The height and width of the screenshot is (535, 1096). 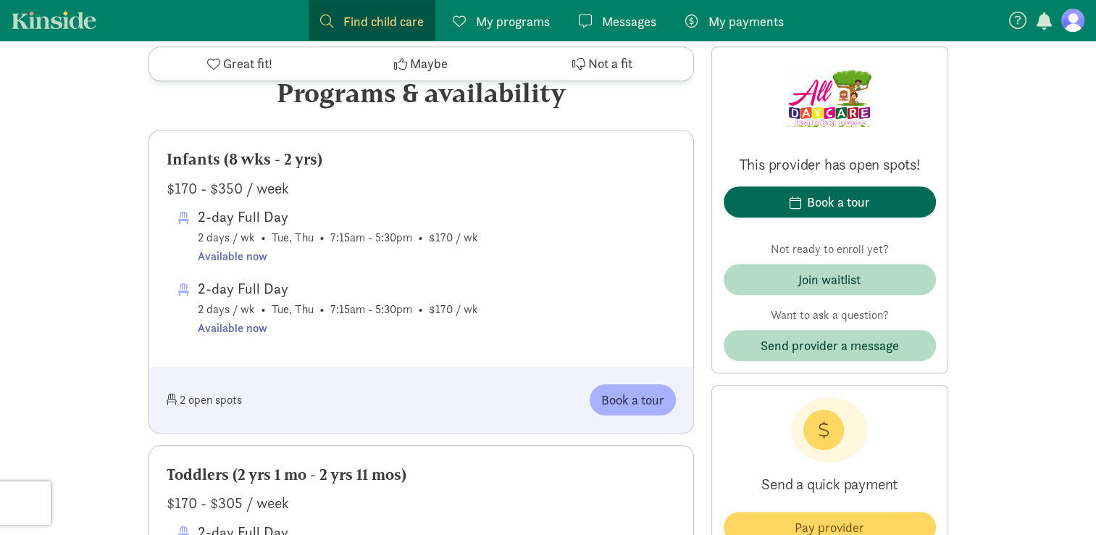 What do you see at coordinates (830, 249) in the screenshot?
I see `p: Not ready to enroll yet?` at bounding box center [830, 249].